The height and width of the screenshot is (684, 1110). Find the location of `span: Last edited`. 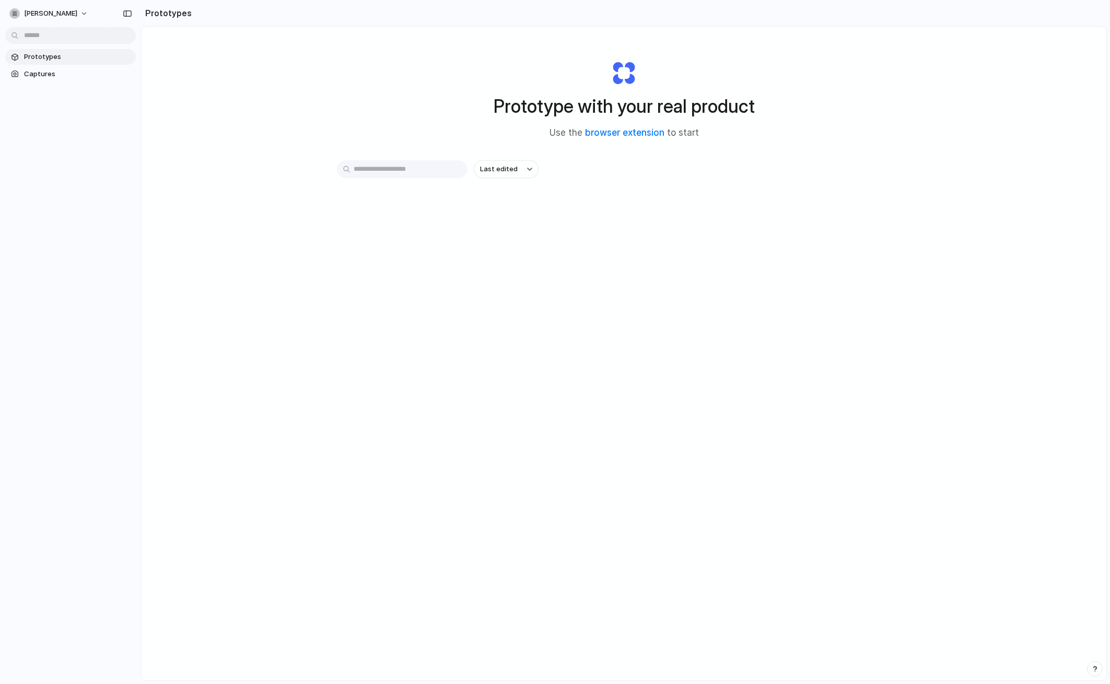

span: Last edited is located at coordinates (499, 169).